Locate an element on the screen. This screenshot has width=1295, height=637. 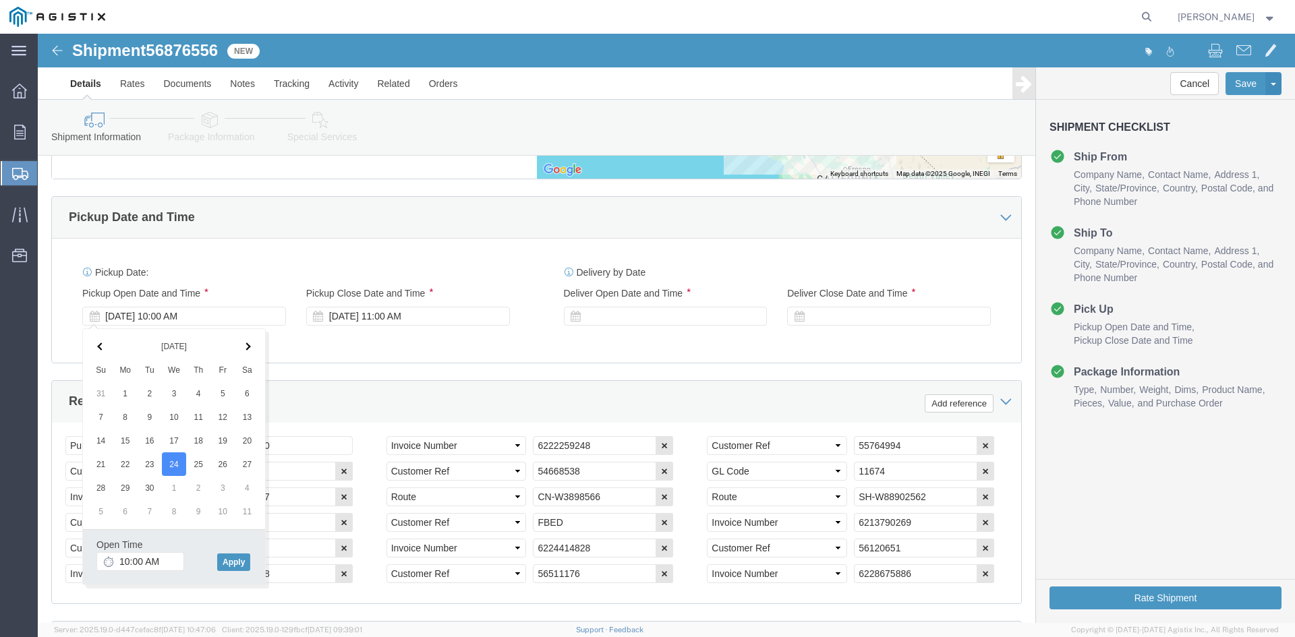
a: Support is located at coordinates (593, 630).